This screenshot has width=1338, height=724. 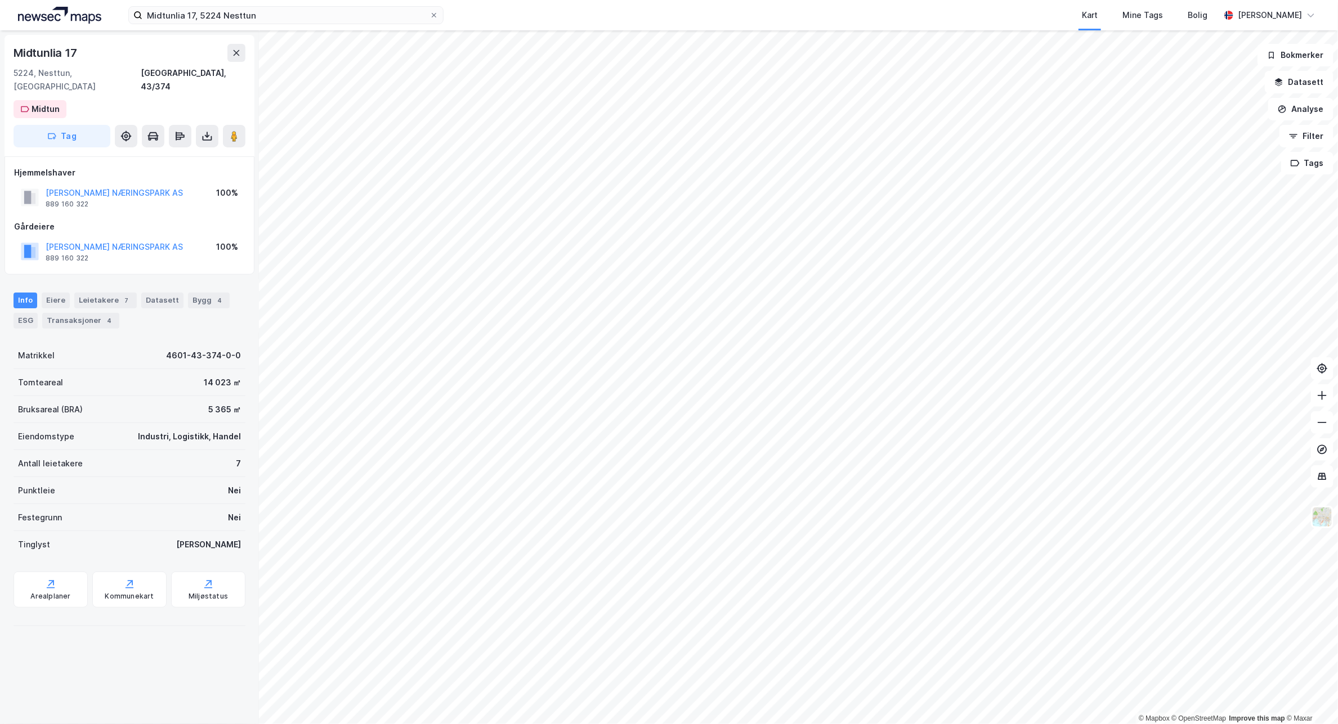 What do you see at coordinates (1310, 697) in the screenshot?
I see `div: Chat Widget` at bounding box center [1310, 697].